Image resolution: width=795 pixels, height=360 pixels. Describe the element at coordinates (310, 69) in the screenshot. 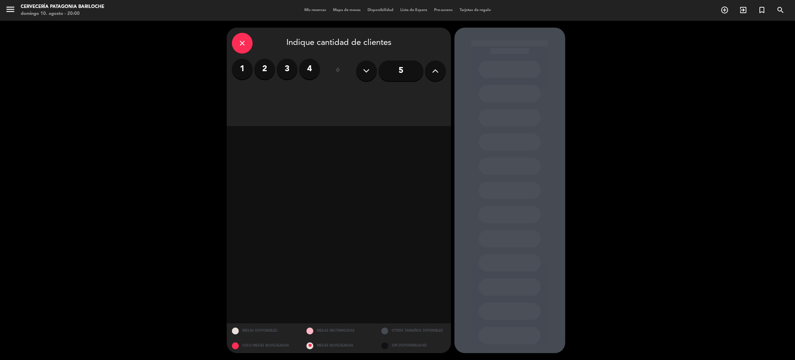

I see `label: 4` at that location.